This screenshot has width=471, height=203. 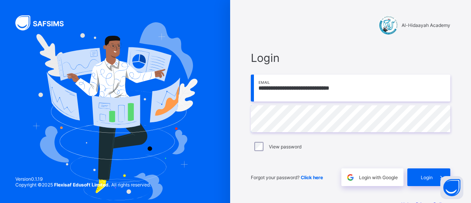 I want to click on span: Click here, so click(x=312, y=177).